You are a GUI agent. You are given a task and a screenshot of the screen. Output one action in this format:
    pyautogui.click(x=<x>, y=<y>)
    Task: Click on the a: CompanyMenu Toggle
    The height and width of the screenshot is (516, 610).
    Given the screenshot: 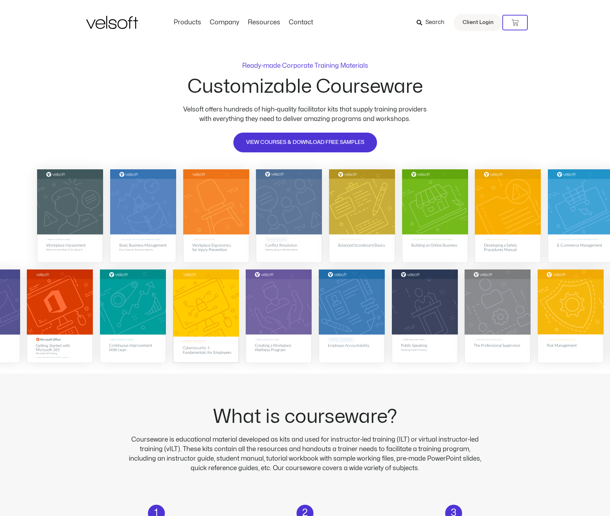 What is the action you would take?
    pyautogui.click(x=224, y=23)
    